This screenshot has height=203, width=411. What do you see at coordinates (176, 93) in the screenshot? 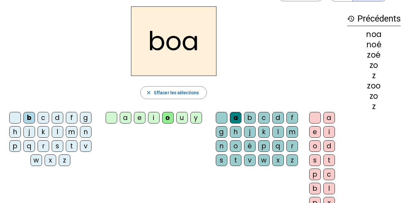
I see `span: Effacer les sélections` at bounding box center [176, 93].